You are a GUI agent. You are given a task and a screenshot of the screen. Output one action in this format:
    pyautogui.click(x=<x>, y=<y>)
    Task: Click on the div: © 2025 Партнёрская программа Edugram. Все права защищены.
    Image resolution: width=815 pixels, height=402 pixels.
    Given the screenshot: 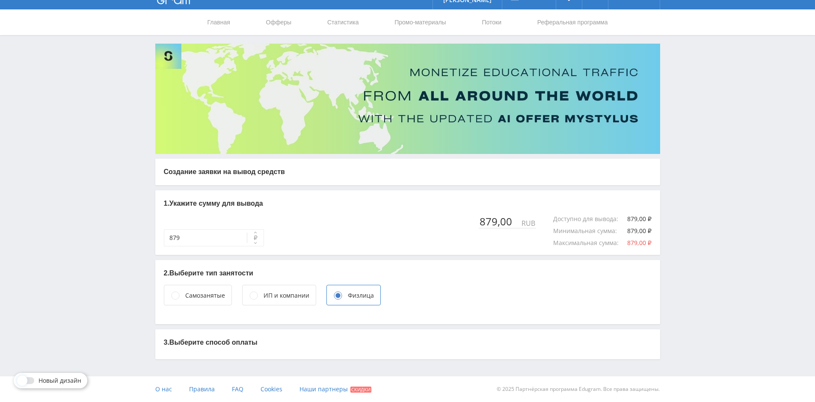 What is the action you would take?
    pyautogui.click(x=535, y=389)
    